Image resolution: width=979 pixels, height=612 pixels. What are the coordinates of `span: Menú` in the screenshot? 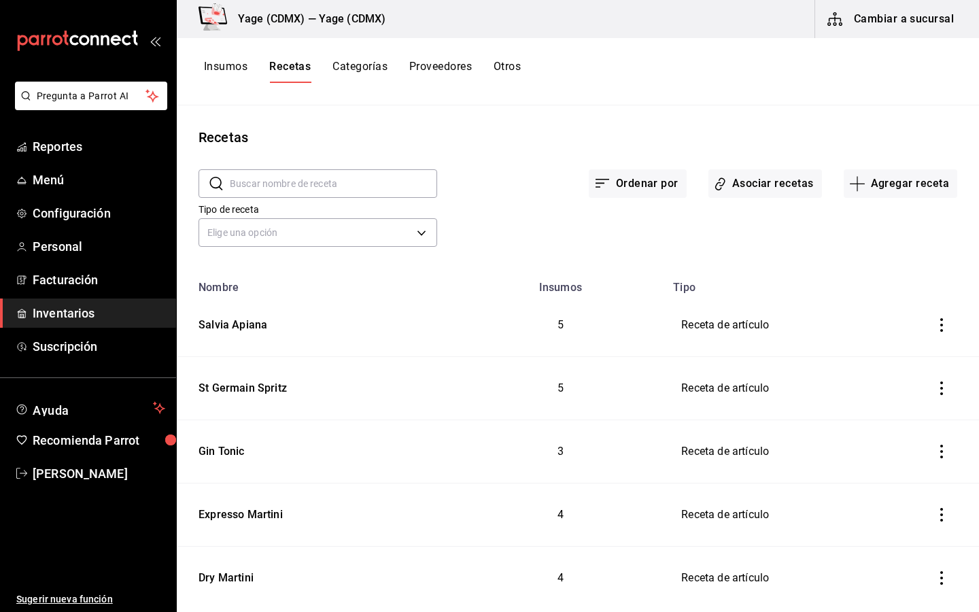 It's located at (99, 180).